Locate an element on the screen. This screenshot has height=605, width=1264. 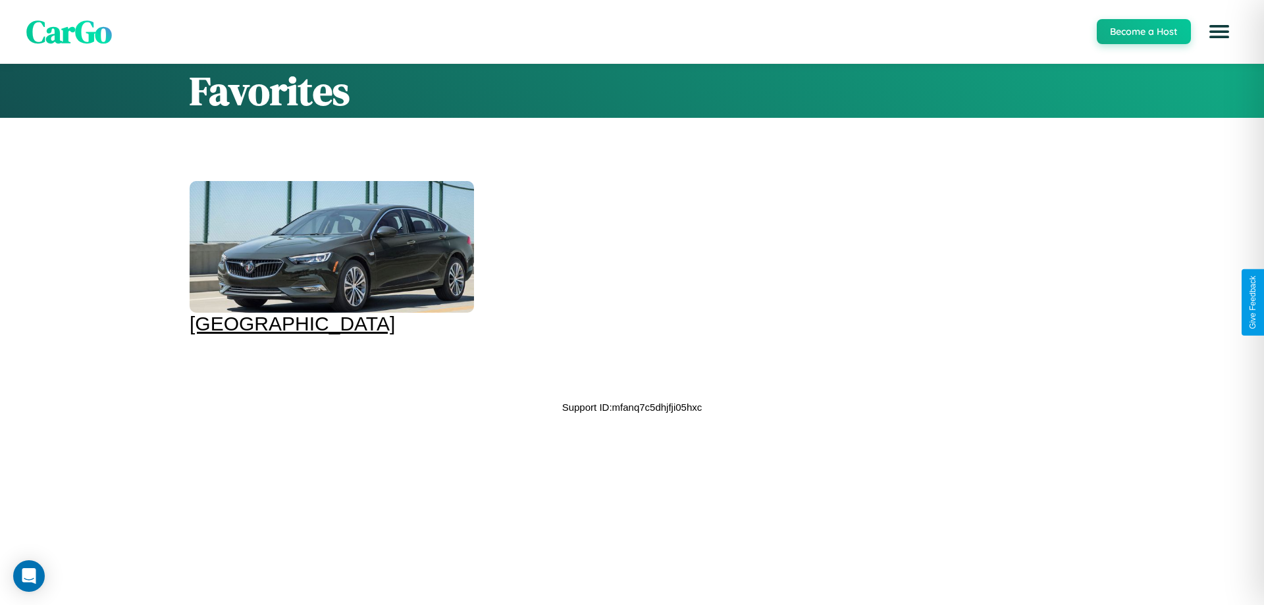
div: Give Feedback is located at coordinates (1253, 302).